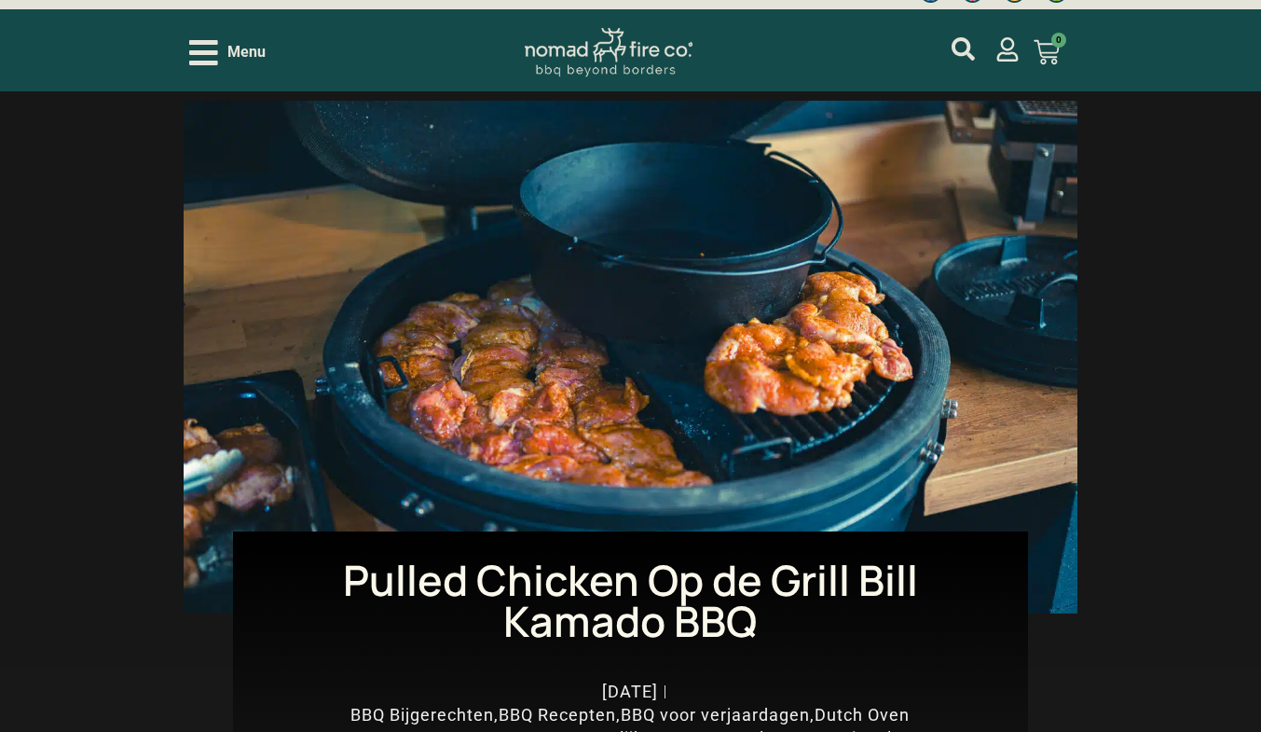  What do you see at coordinates (715, 714) in the screenshot?
I see `a: BBQ voor verjaardagen` at bounding box center [715, 714].